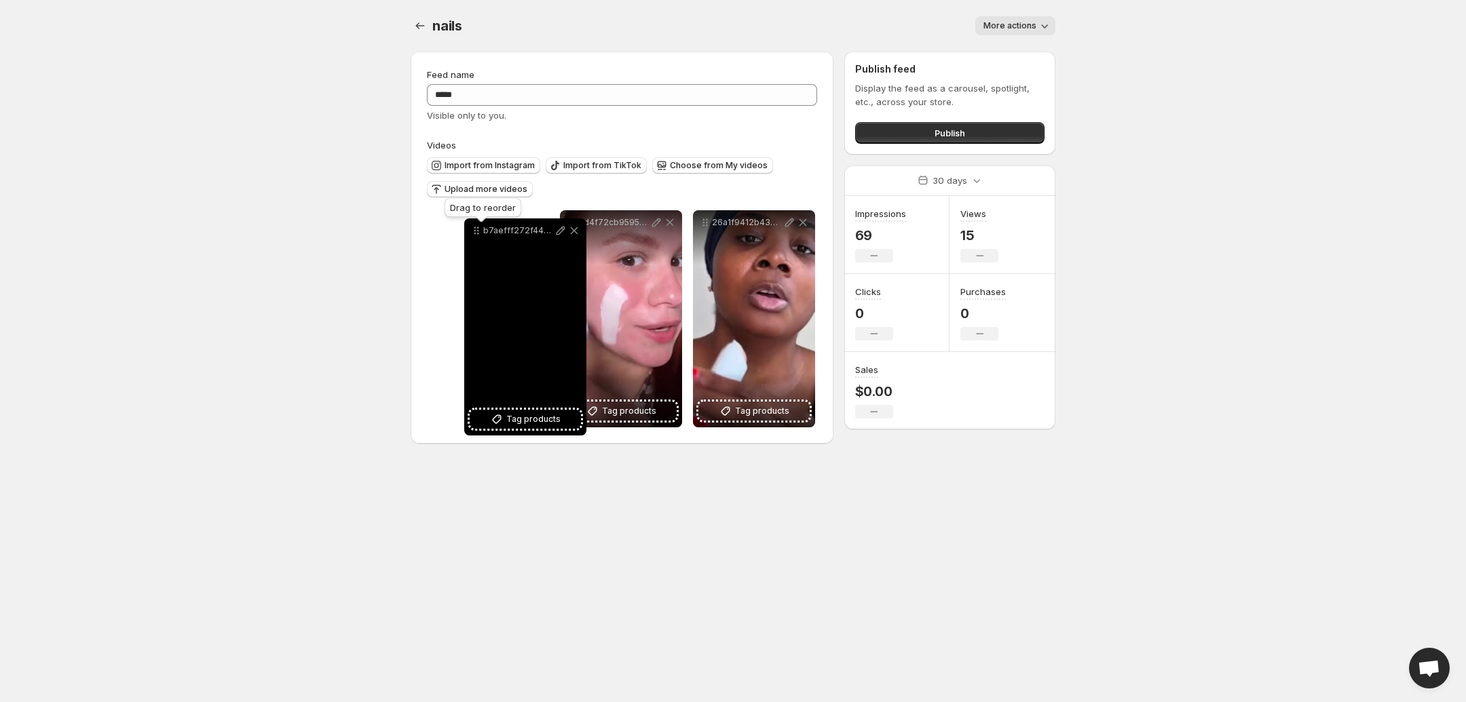  Describe the element at coordinates (525, 327) in the screenshot. I see `div: b7aefff272f444ac820e20b125f7b423HD-1080p-48Mbps-57396909Tag products` at that location.